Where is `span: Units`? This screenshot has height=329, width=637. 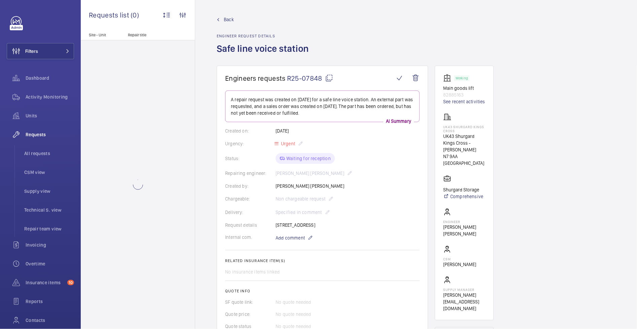
span: Units is located at coordinates (50, 116).